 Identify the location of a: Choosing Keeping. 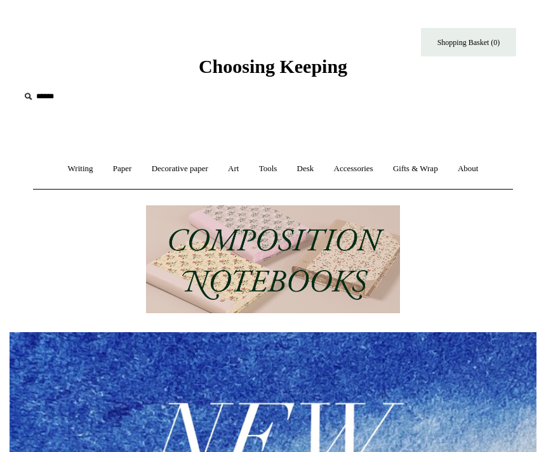
(273, 70).